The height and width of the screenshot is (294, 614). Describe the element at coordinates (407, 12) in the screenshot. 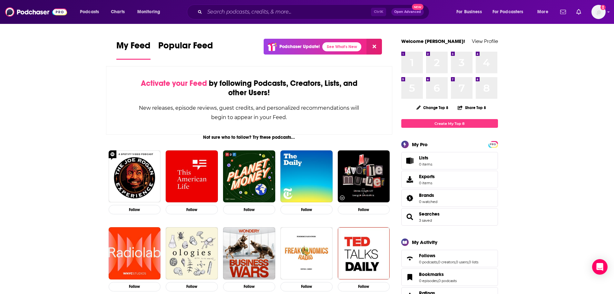

I see `button: Open AdvancedNew` at that location.